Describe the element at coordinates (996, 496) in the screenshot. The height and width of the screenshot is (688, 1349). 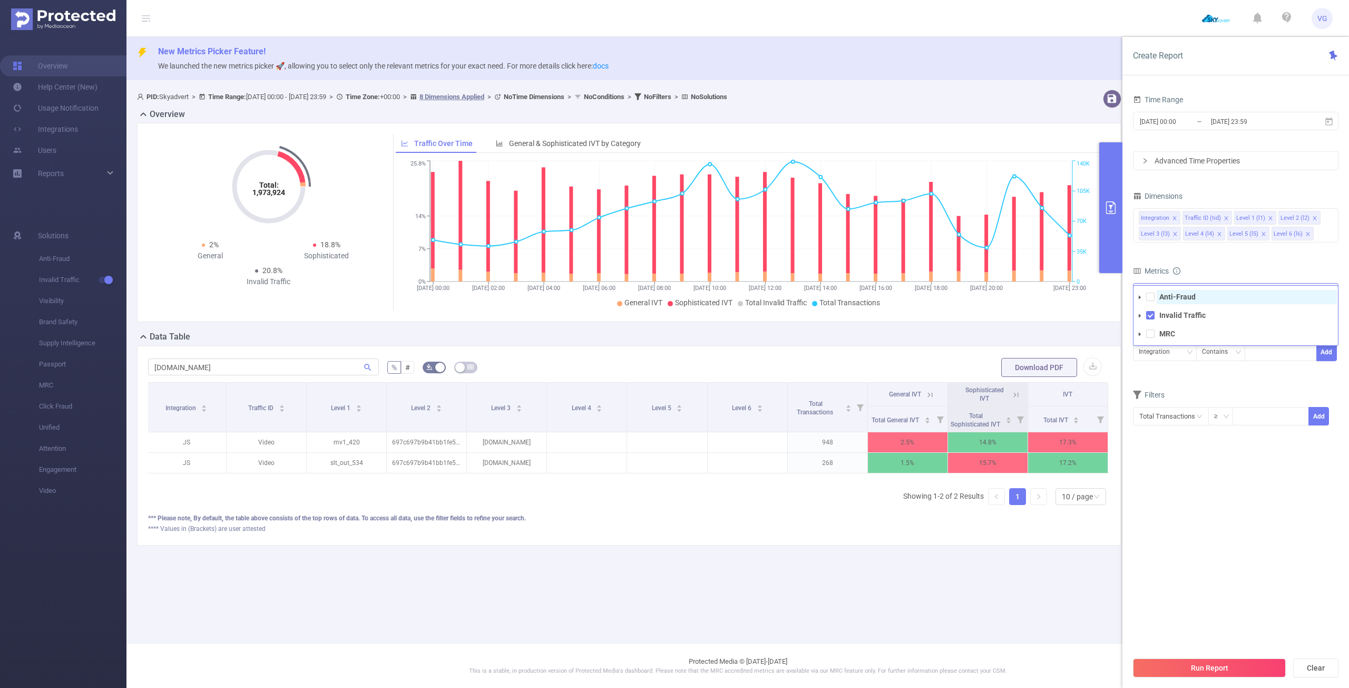
I see `i: icon: left` at that location.